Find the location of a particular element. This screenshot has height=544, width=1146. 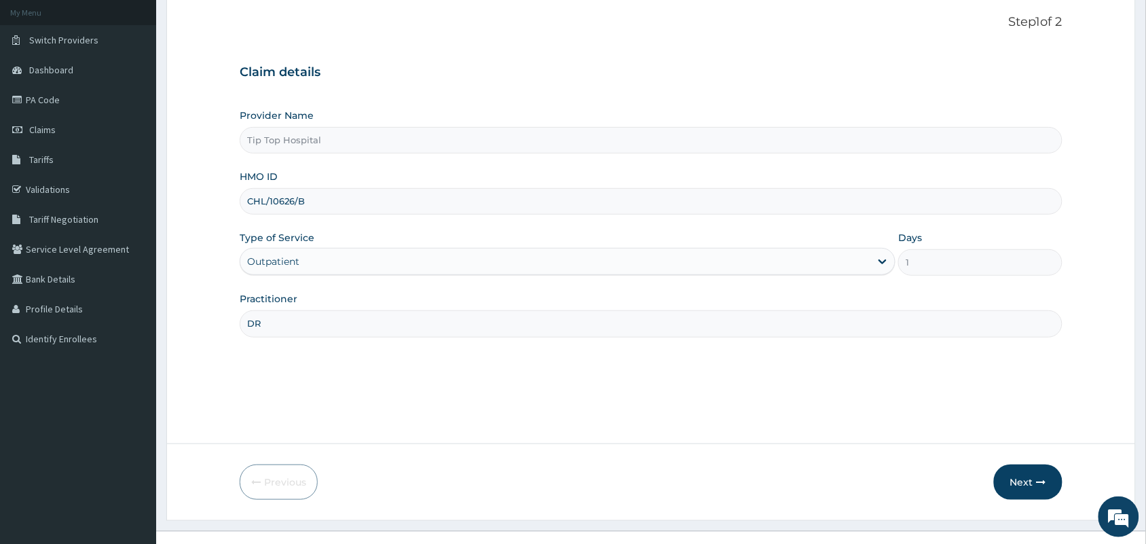

button: Previous is located at coordinates (278, 482).